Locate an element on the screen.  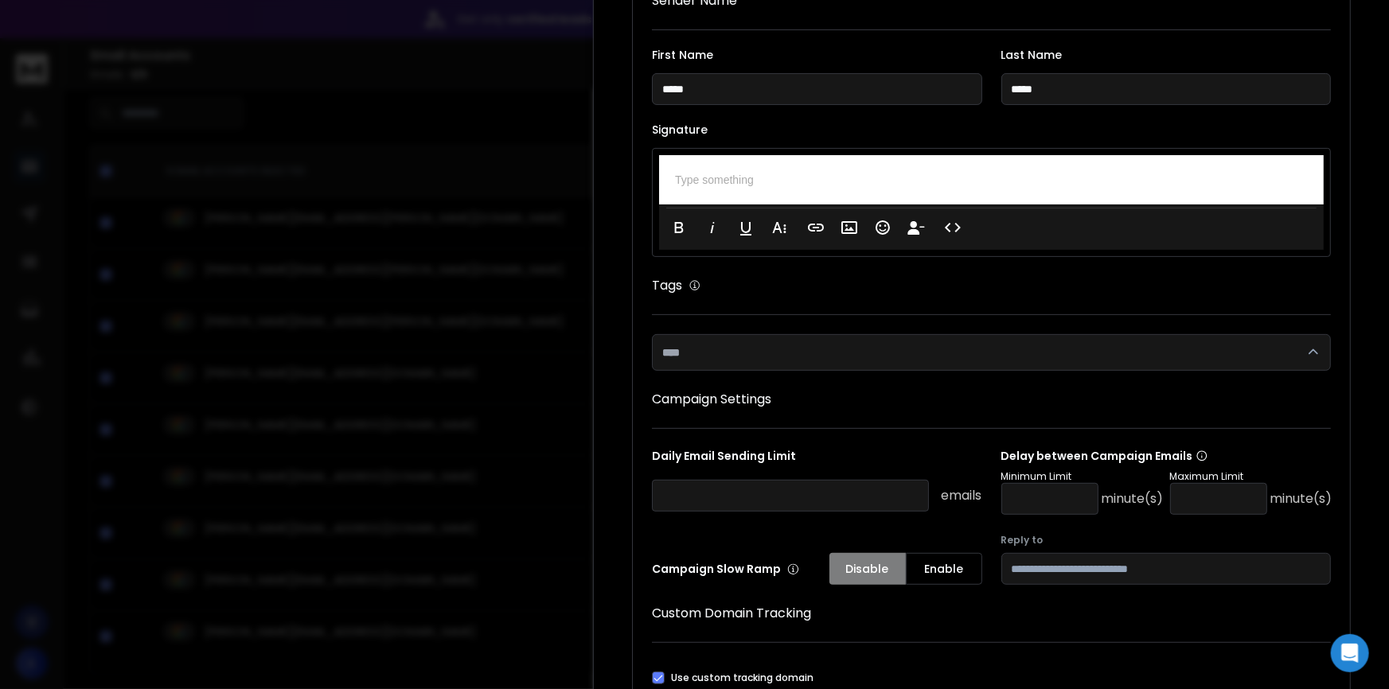
button: More Text is located at coordinates (779, 228).